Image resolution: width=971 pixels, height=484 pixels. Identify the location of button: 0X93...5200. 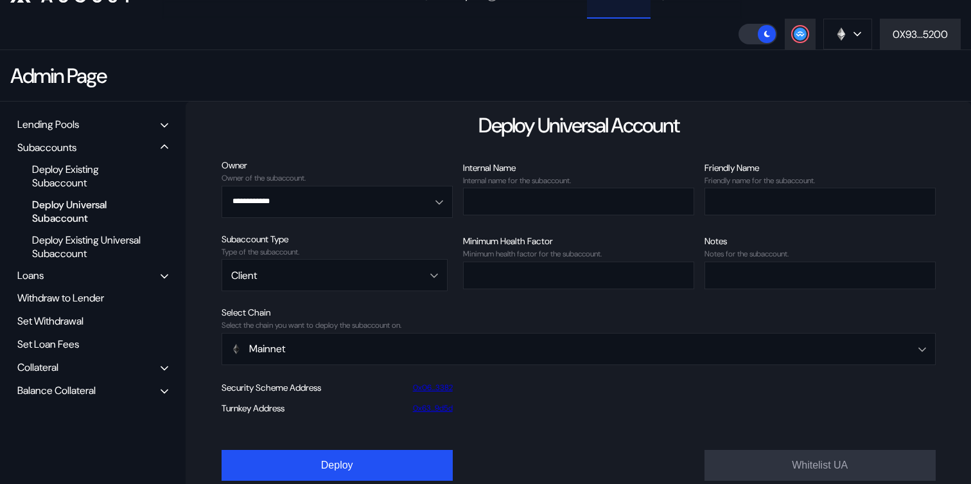
(920, 34).